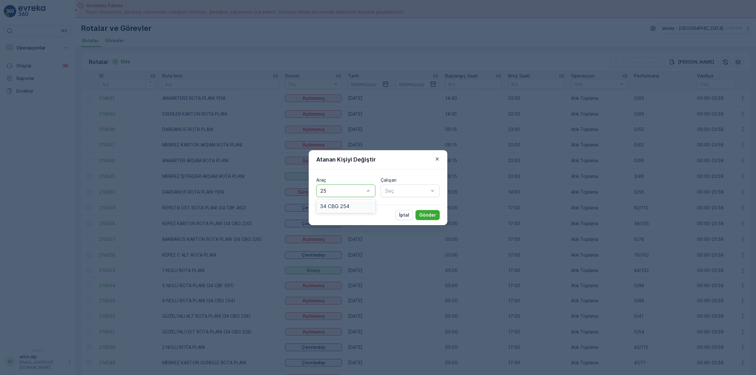 The height and width of the screenshot is (375, 756). I want to click on button: İptal, so click(404, 215).